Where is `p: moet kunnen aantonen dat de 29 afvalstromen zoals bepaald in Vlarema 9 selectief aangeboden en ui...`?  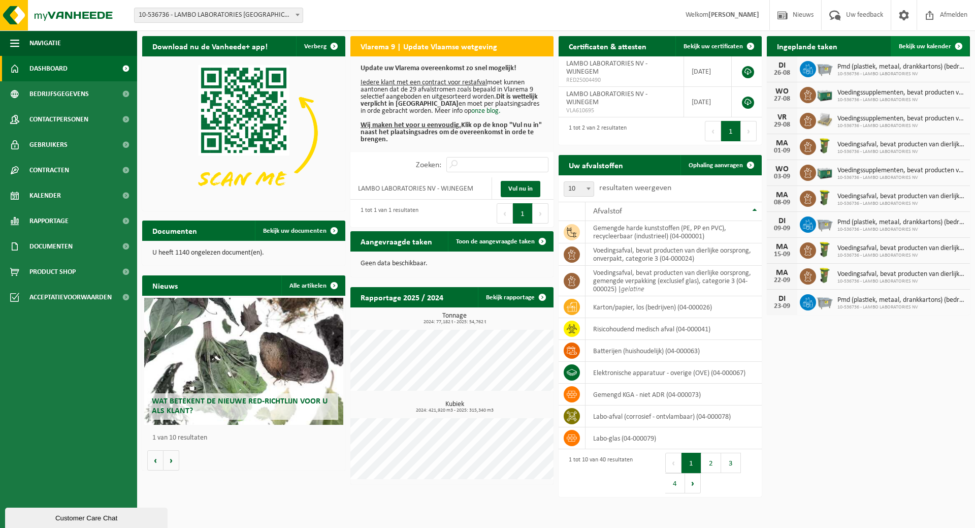
p: moet kunnen aantonen dat de 29 afvalstromen zoals bepaald in Vlarema 9 selectief aangeboden en ui... is located at coordinates (452, 104).